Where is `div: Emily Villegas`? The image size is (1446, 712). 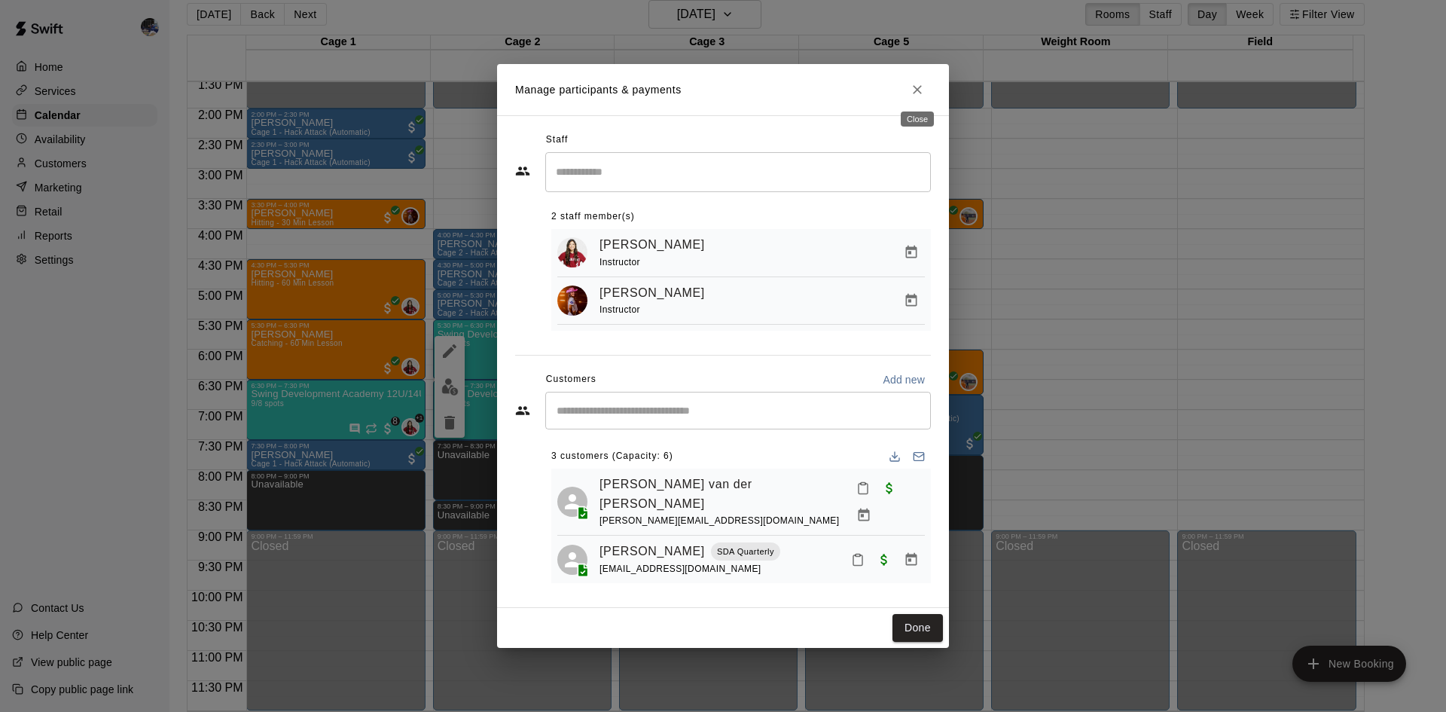
div: Emily Villegas is located at coordinates (573, 560).